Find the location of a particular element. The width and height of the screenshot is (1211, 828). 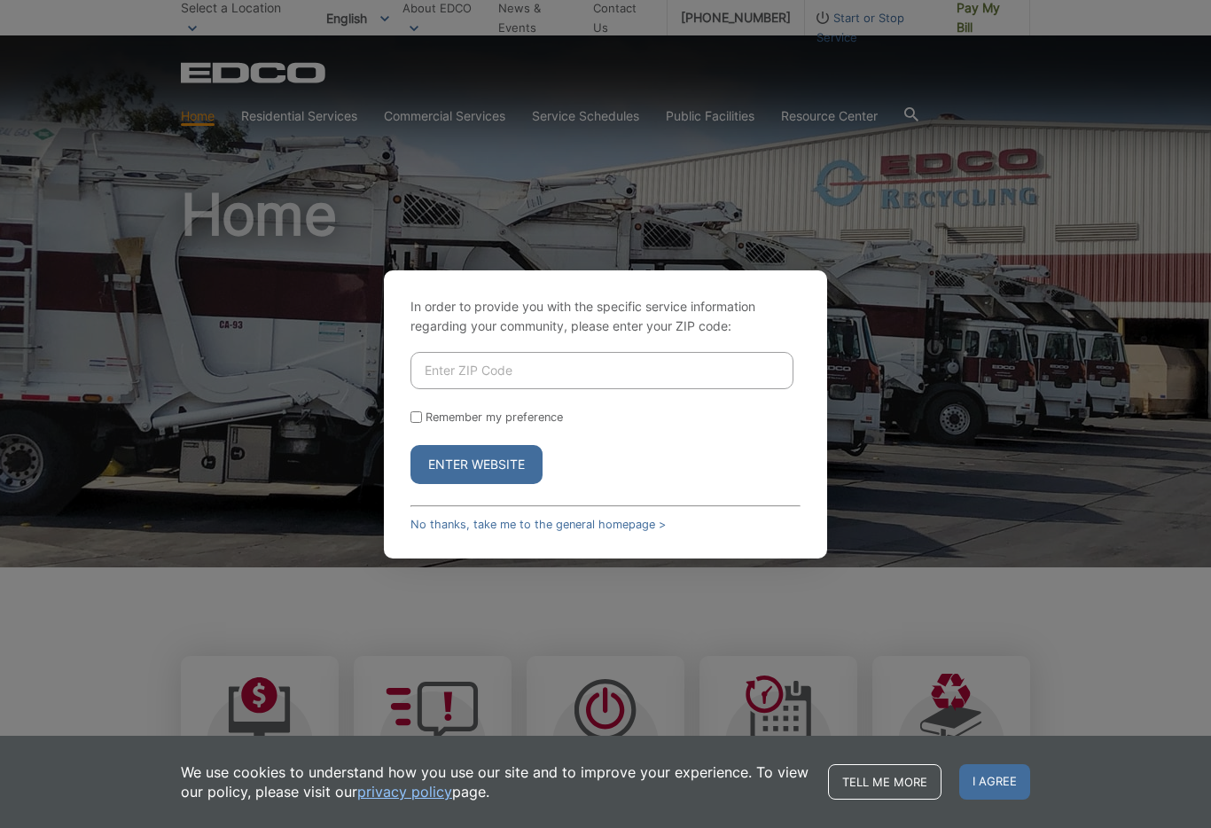

a: Tell me more is located at coordinates (885, 782).